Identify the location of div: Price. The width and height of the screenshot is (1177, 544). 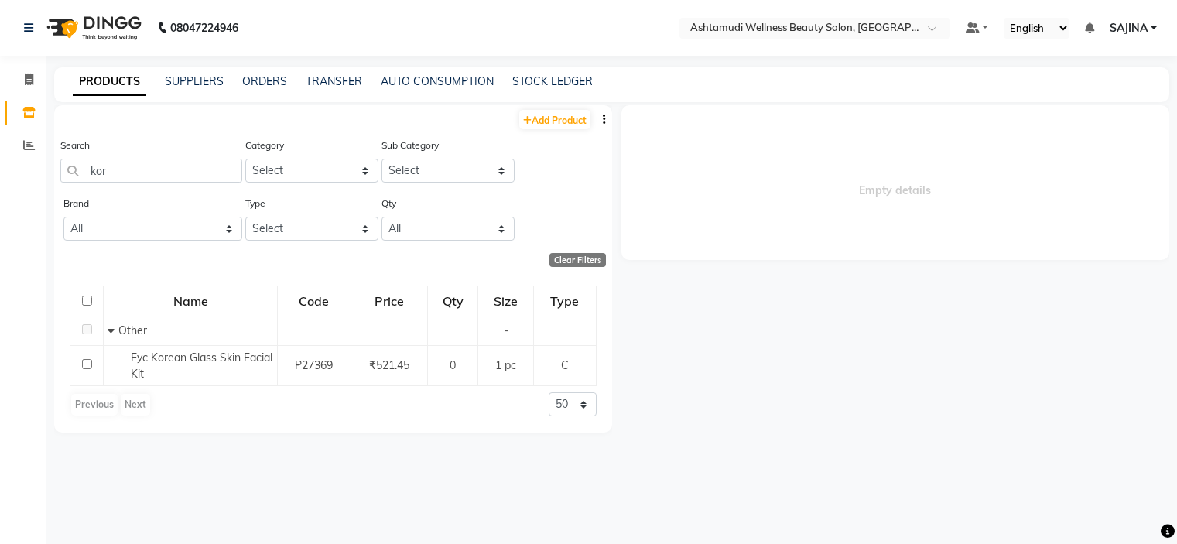
(389, 301).